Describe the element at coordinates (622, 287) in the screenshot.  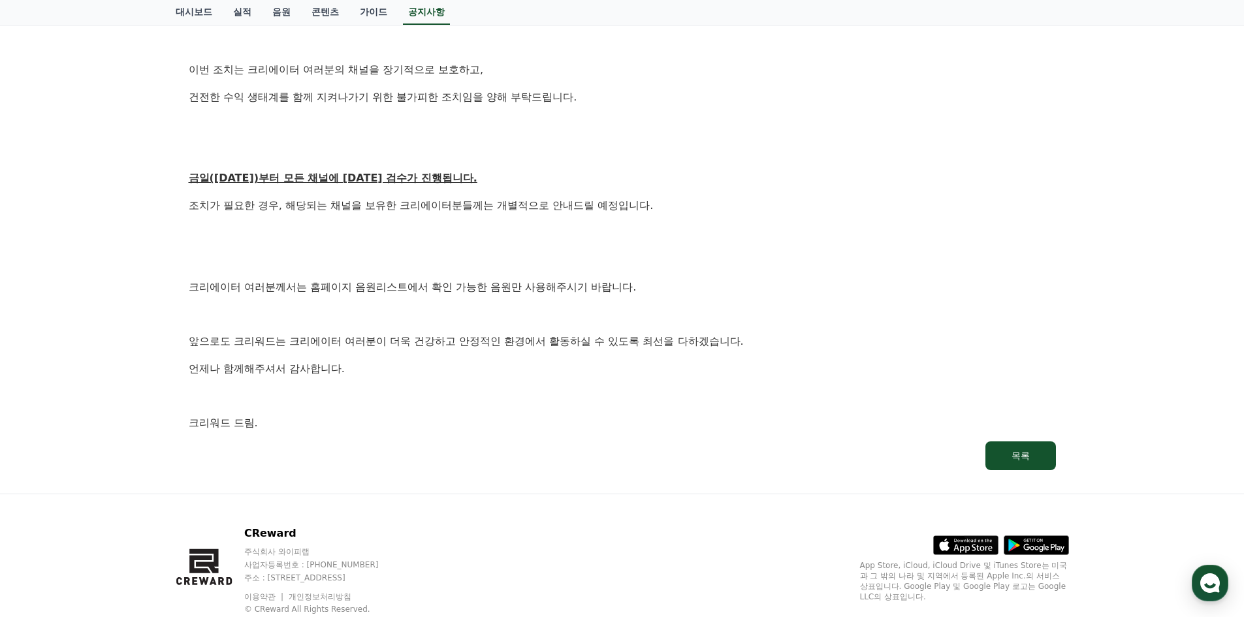
I see `p: 크리에이터 여러분께서는 홈페이지 음원리스트에서 확인 가능한 음원만 사용해주시기 바랍니다.` at that location.